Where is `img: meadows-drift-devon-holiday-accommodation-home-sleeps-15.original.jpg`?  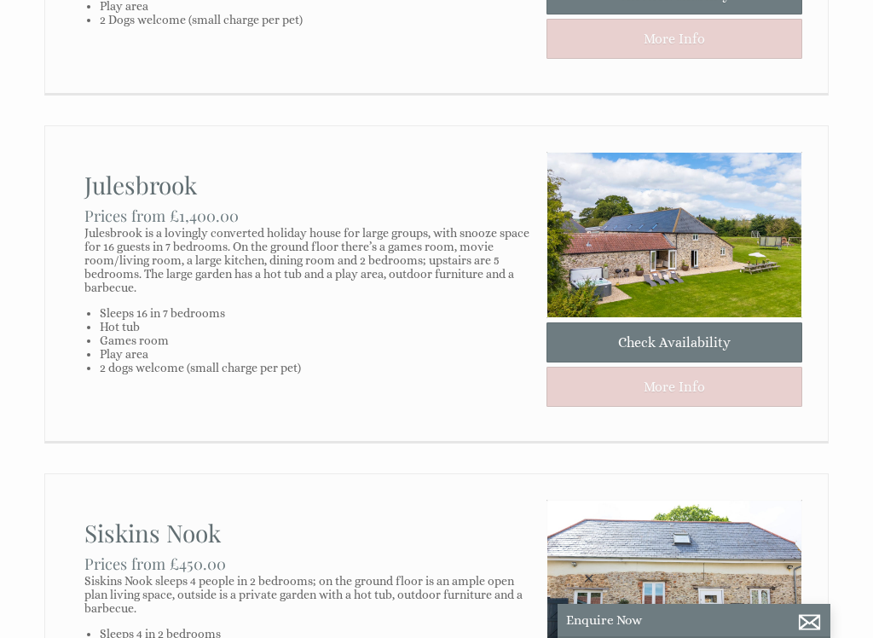
img: meadows-drift-devon-holiday-accommodation-home-sleeps-15.original.jpg is located at coordinates (675, 235).